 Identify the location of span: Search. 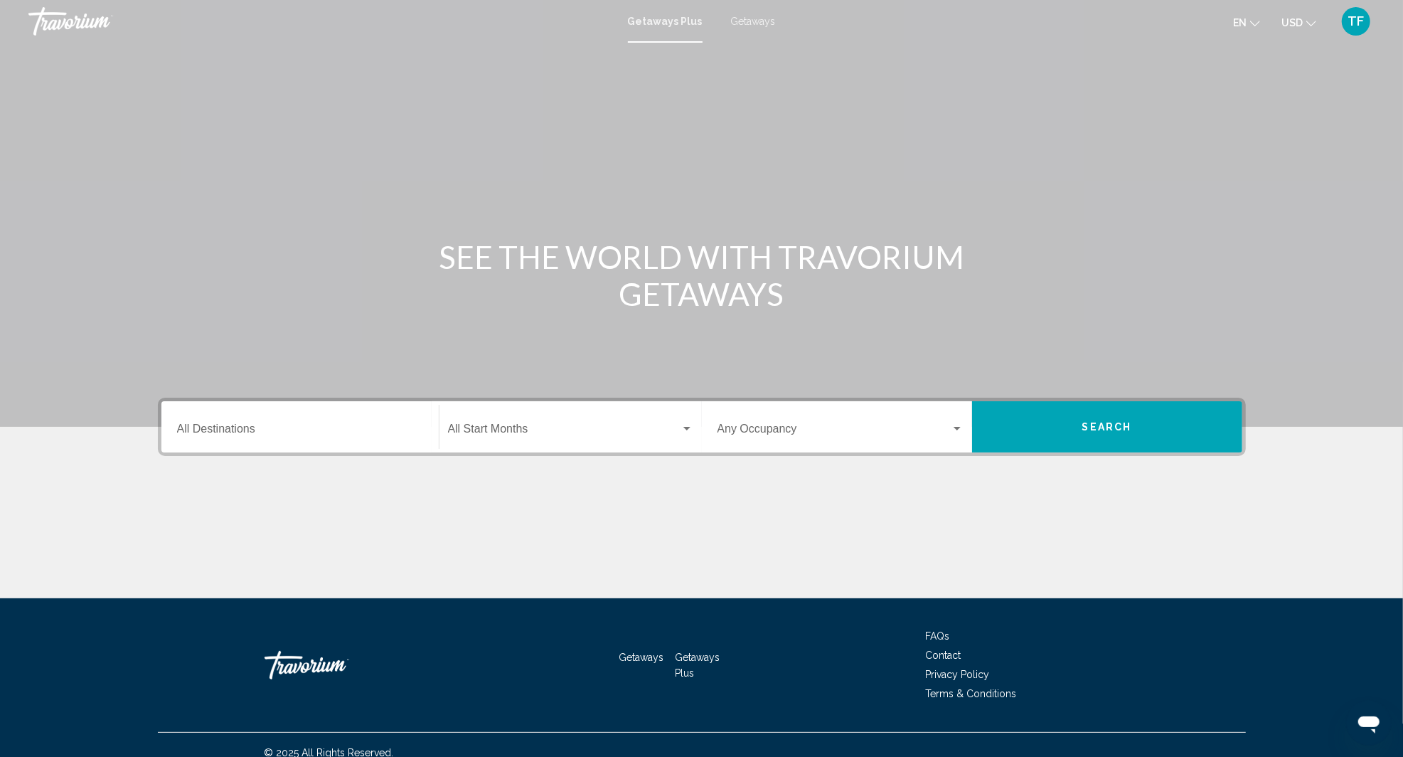
(1107, 427).